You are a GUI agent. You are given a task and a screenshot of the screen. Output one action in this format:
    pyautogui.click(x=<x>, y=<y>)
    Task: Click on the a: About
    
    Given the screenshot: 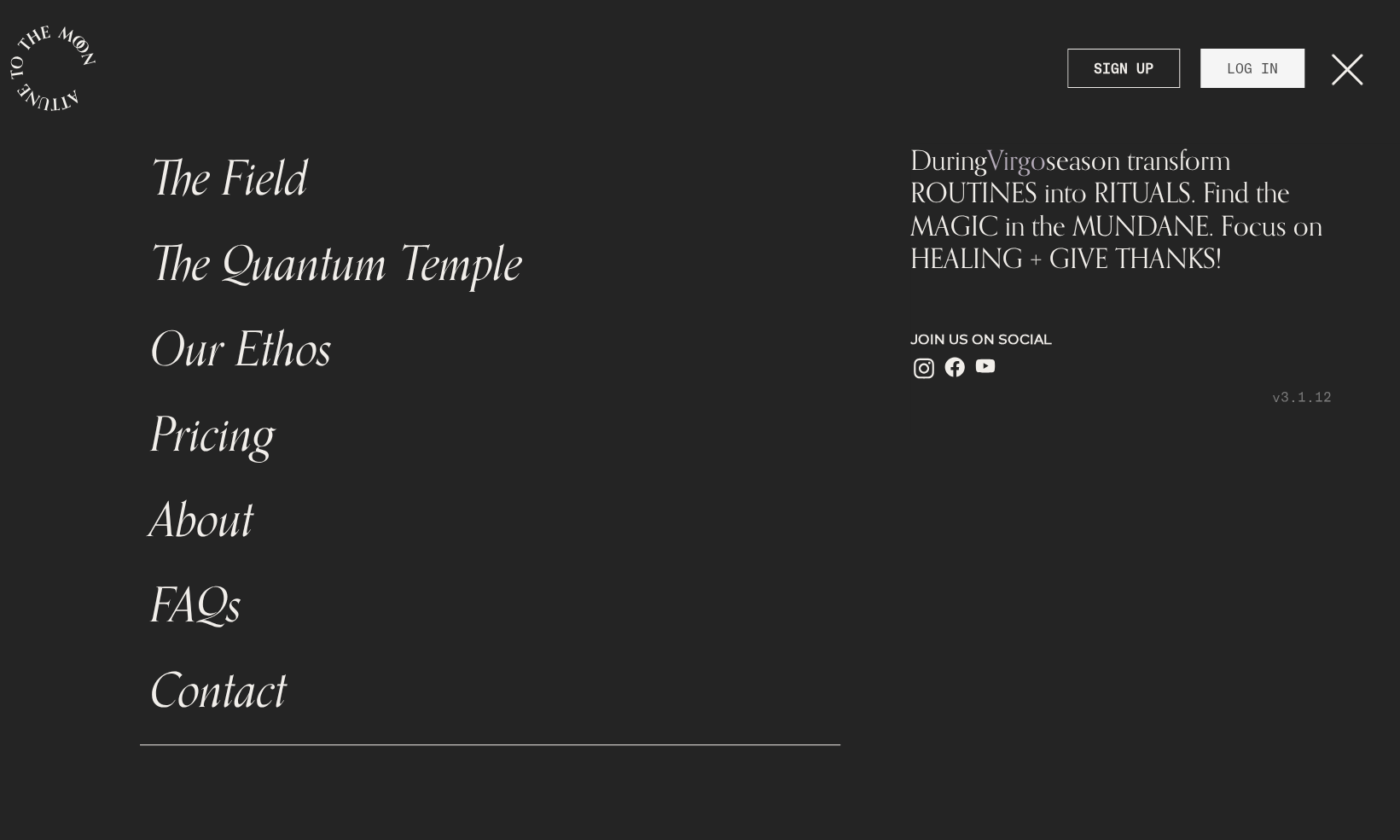 What is the action you would take?
    pyautogui.click(x=489, y=521)
    